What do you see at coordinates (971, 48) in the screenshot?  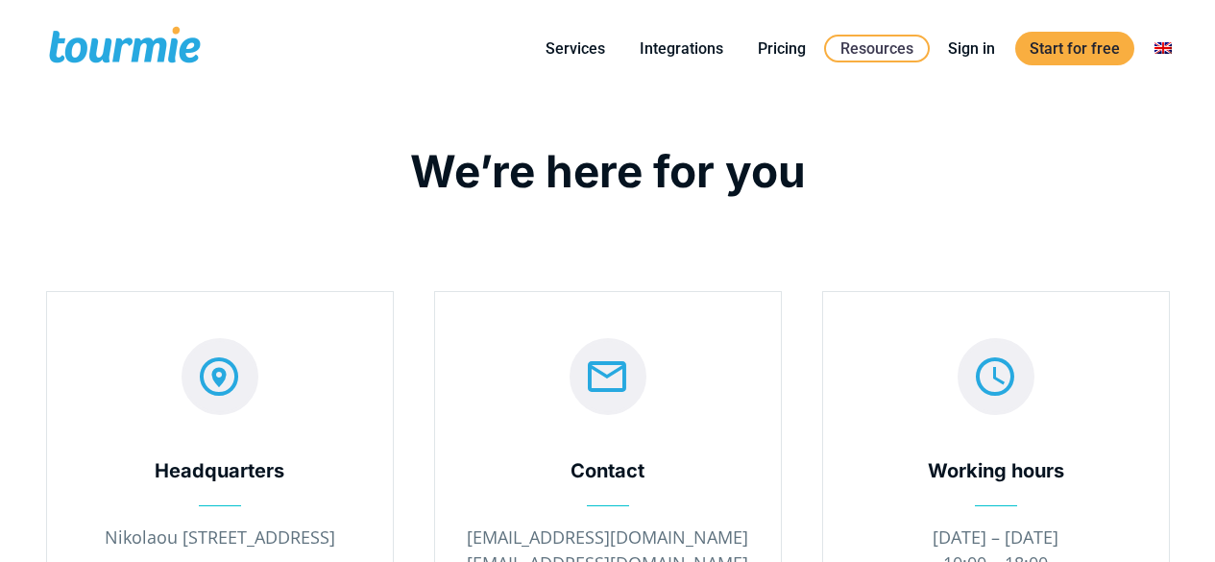 I see `a: Sign in` at bounding box center [971, 48].